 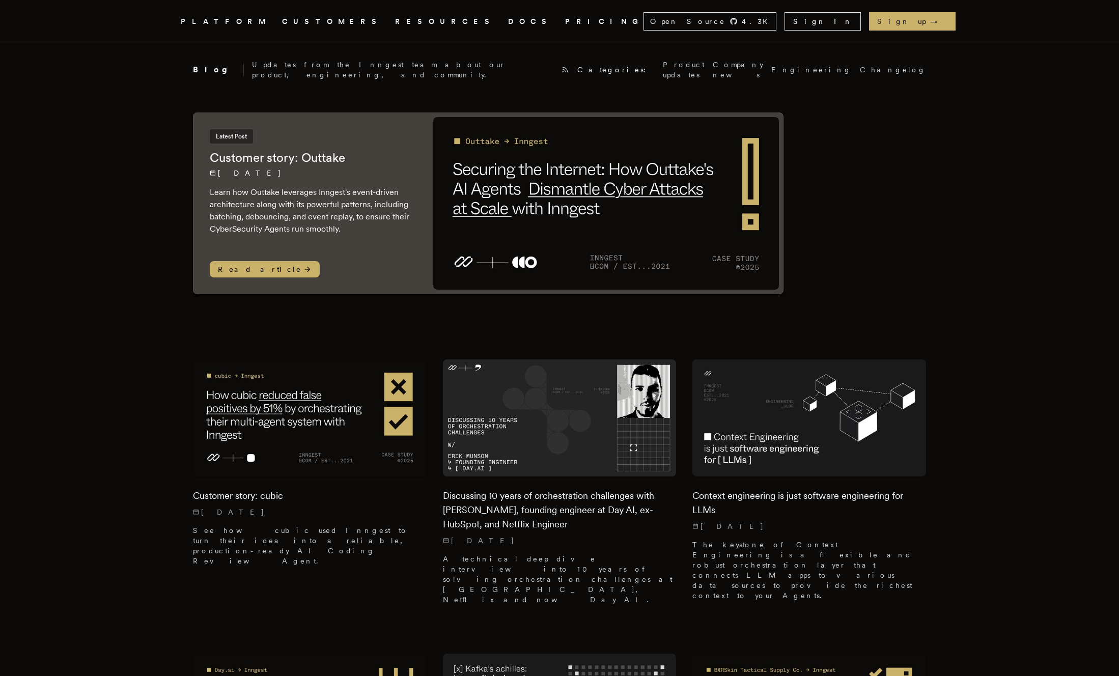 I want to click on span: Latest Post, so click(x=231, y=136).